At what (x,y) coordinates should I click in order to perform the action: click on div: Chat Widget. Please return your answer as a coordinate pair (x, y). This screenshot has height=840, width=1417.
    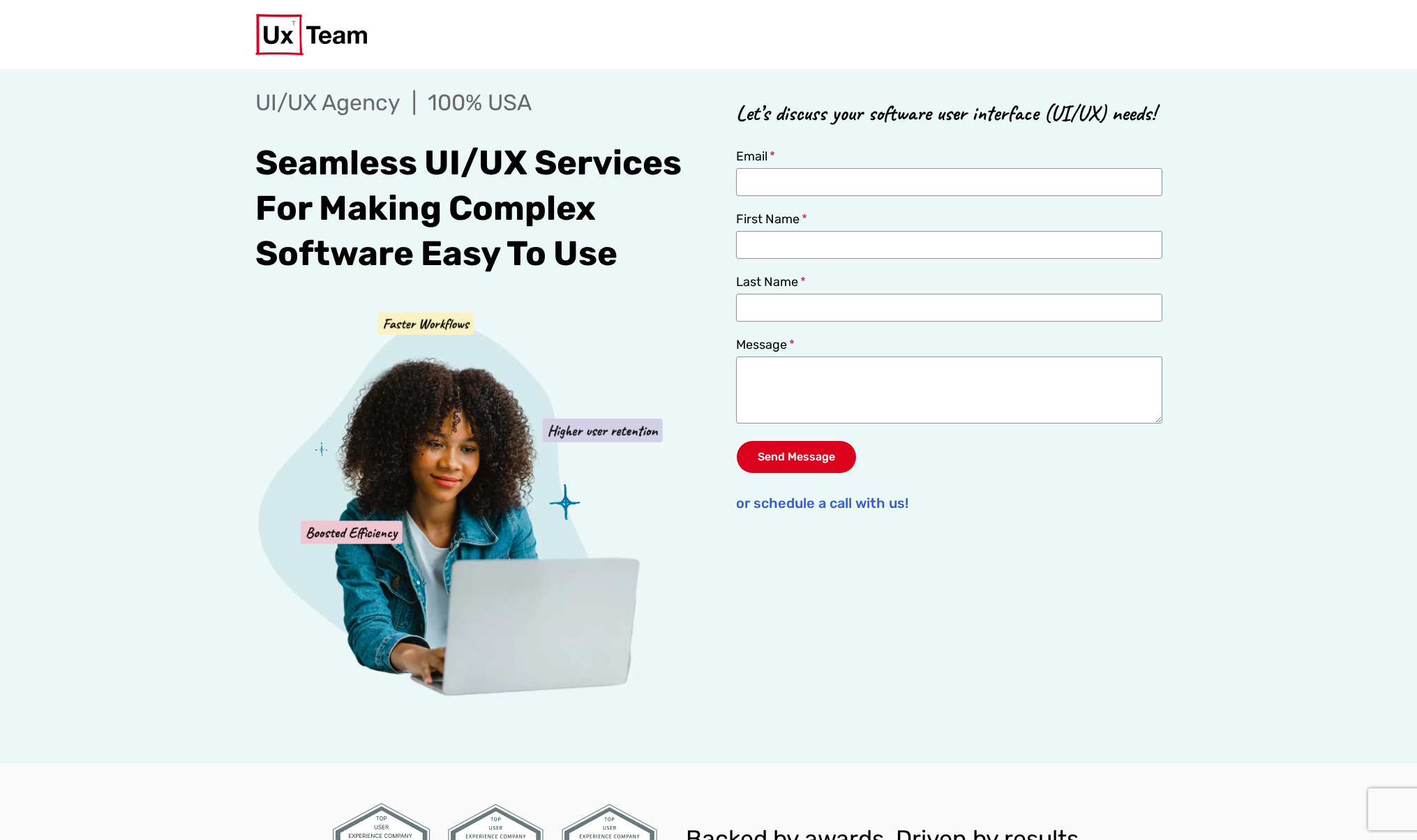
    Looking at the image, I should click on (1383, 806).